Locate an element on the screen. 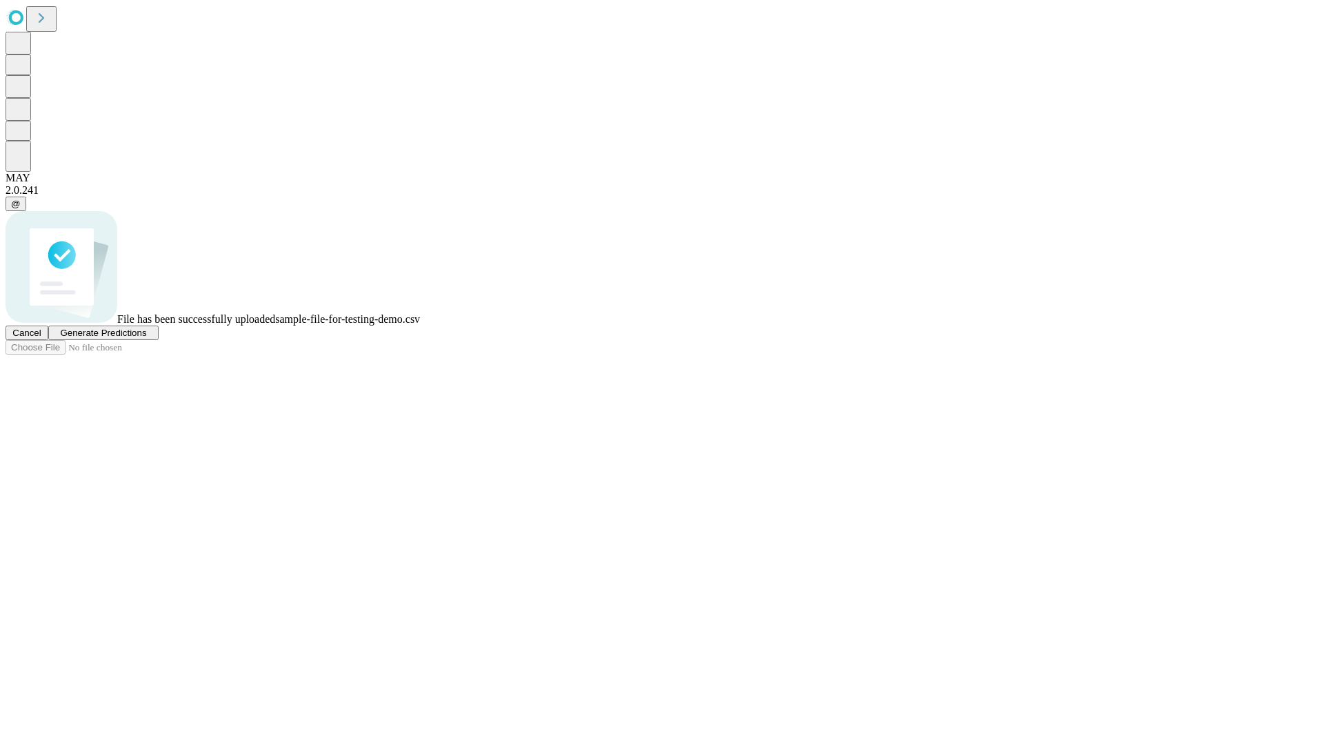 The image size is (1324, 745). button: Cancel is located at coordinates (27, 332).